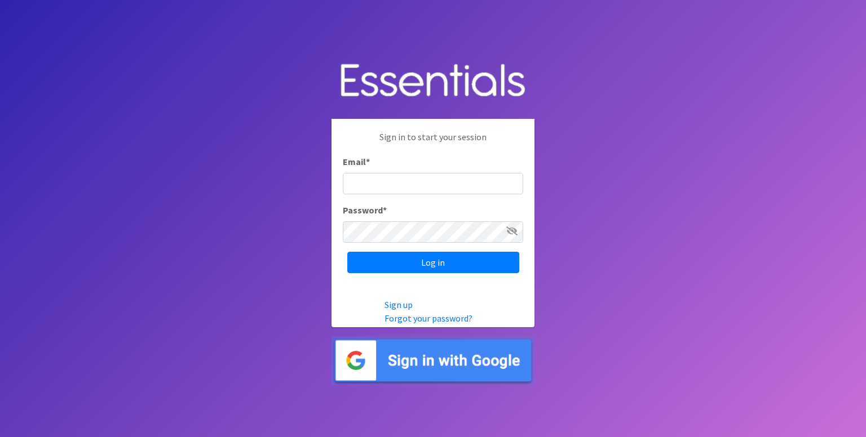  Describe the element at coordinates (433, 81) in the screenshot. I see `img: Human Essentials` at that location.